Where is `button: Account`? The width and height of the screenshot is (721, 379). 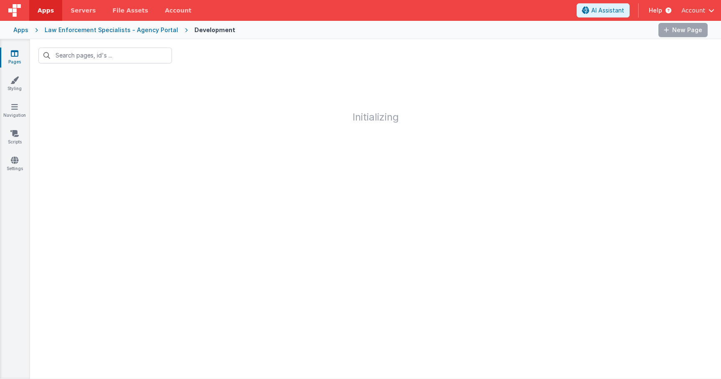
button: Account is located at coordinates (697, 10).